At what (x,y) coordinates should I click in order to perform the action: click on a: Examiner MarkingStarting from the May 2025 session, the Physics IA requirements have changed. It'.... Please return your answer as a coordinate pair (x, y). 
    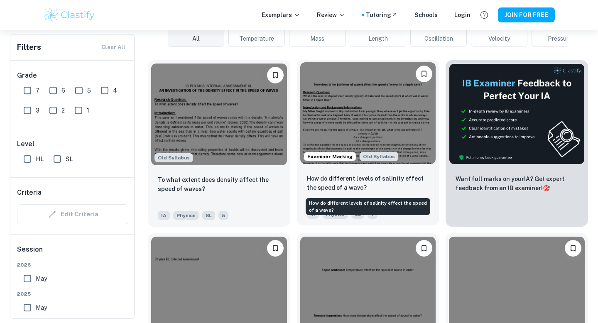
    Looking at the image, I should click on (368, 143).